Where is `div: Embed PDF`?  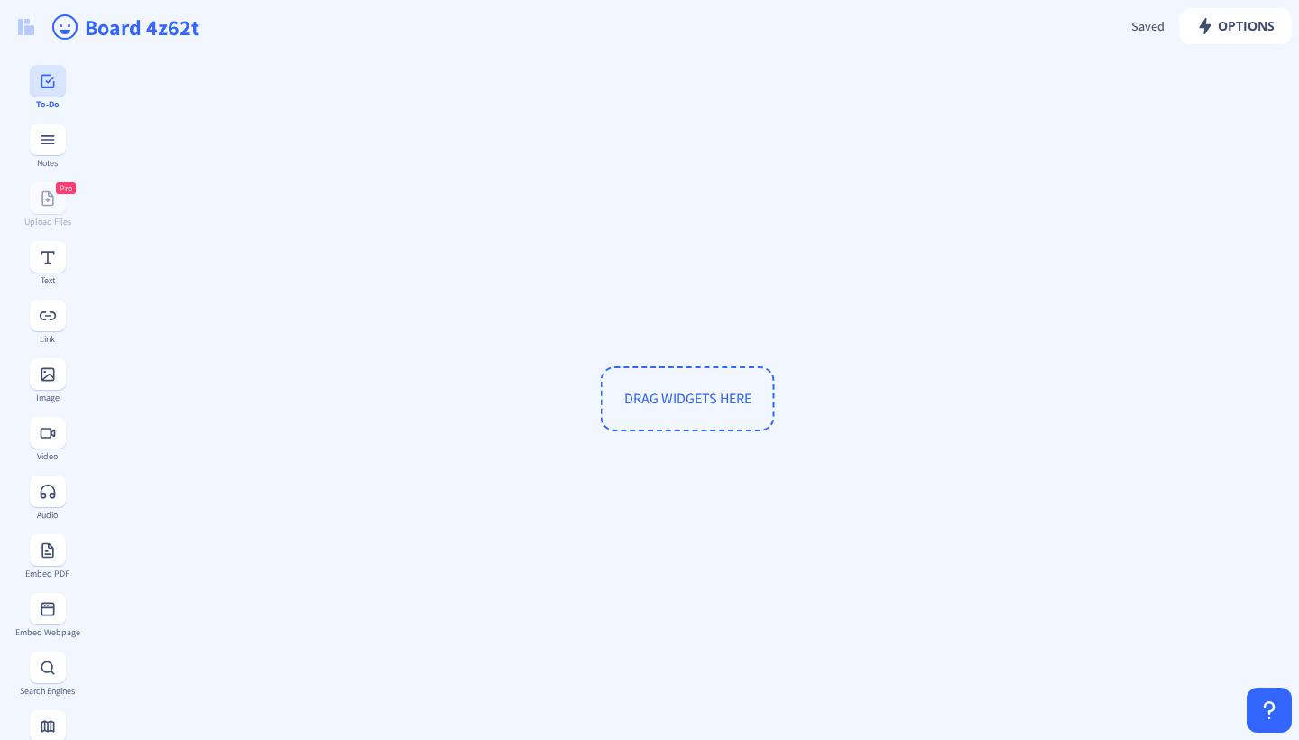
div: Embed PDF is located at coordinates (47, 573).